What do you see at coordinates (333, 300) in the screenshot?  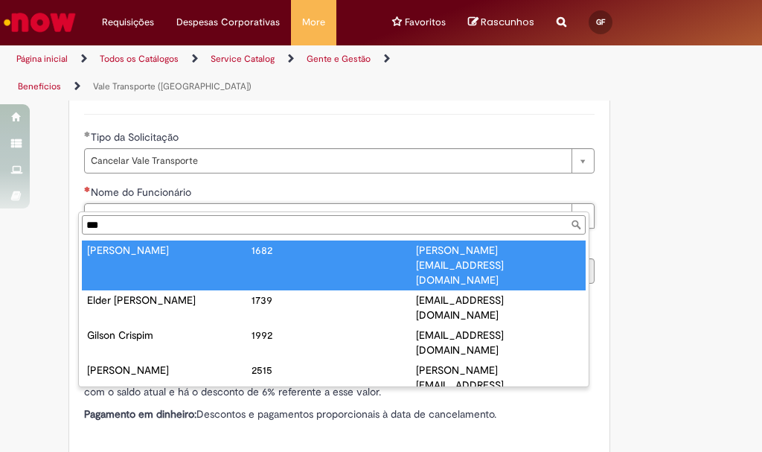 I see `div: 1739` at bounding box center [333, 300].